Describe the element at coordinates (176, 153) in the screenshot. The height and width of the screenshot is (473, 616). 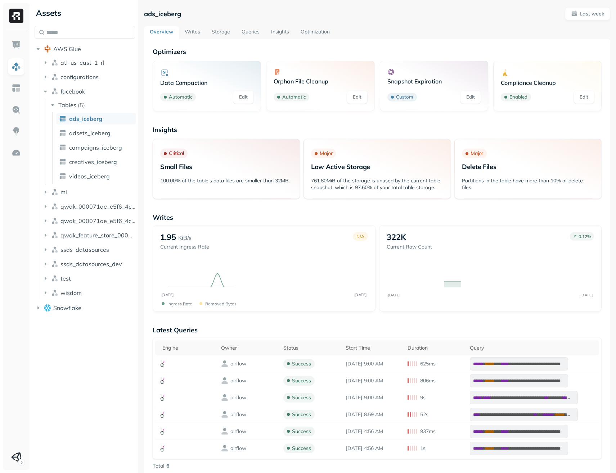
I see `p: Critical` at that location.